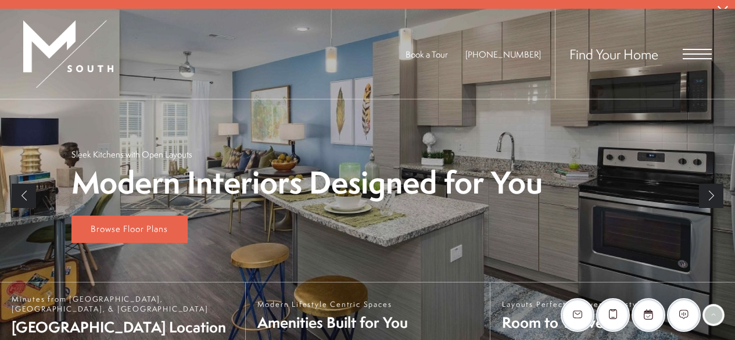  I want to click on a: Browse Floor Plans, so click(129, 229).